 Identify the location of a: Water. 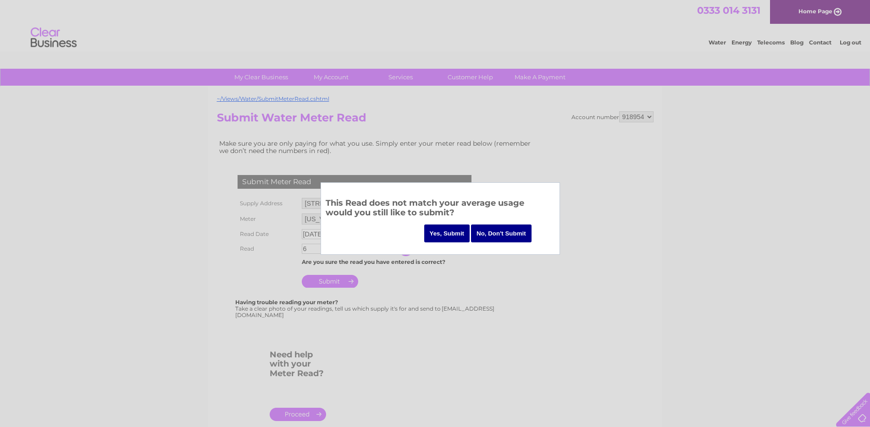
(717, 42).